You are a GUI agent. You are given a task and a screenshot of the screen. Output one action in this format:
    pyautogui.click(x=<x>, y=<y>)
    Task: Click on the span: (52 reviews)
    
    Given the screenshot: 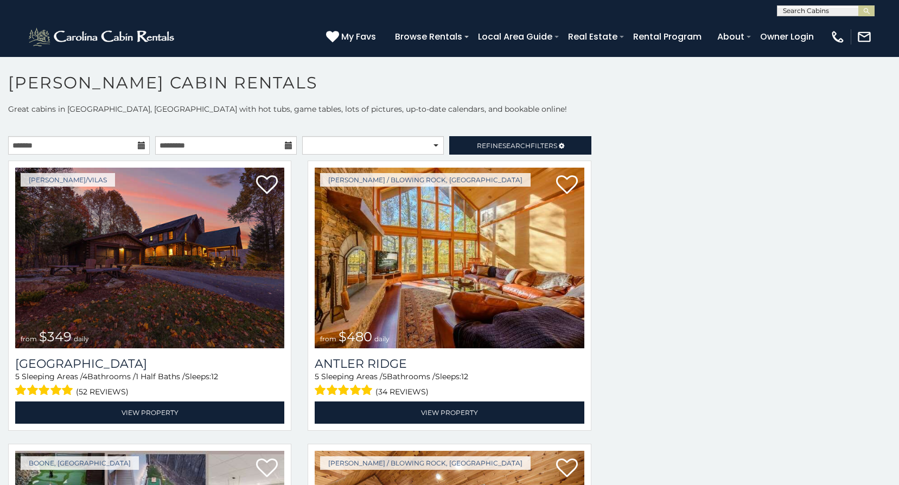 What is the action you would take?
    pyautogui.click(x=102, y=392)
    